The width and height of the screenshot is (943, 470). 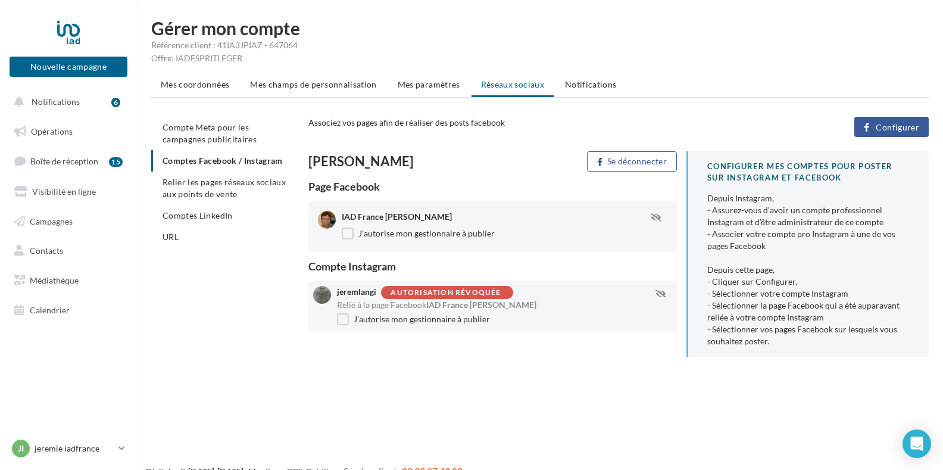 What do you see at coordinates (170, 236) in the screenshot?
I see `span: URL` at bounding box center [170, 236].